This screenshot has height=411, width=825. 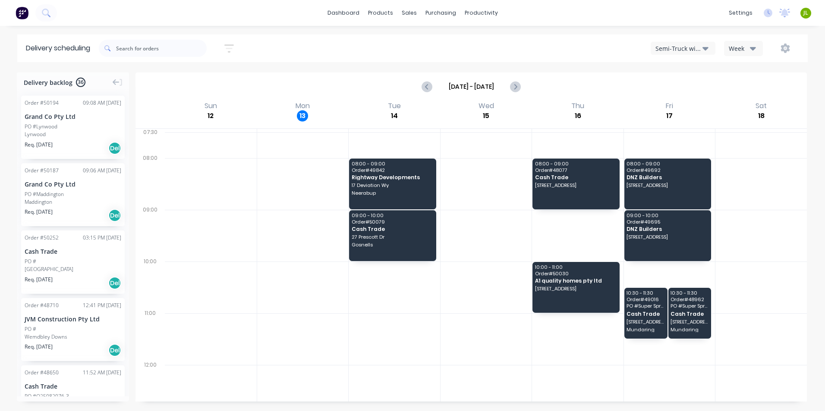 I want to click on div: 11:00, so click(x=150, y=334).